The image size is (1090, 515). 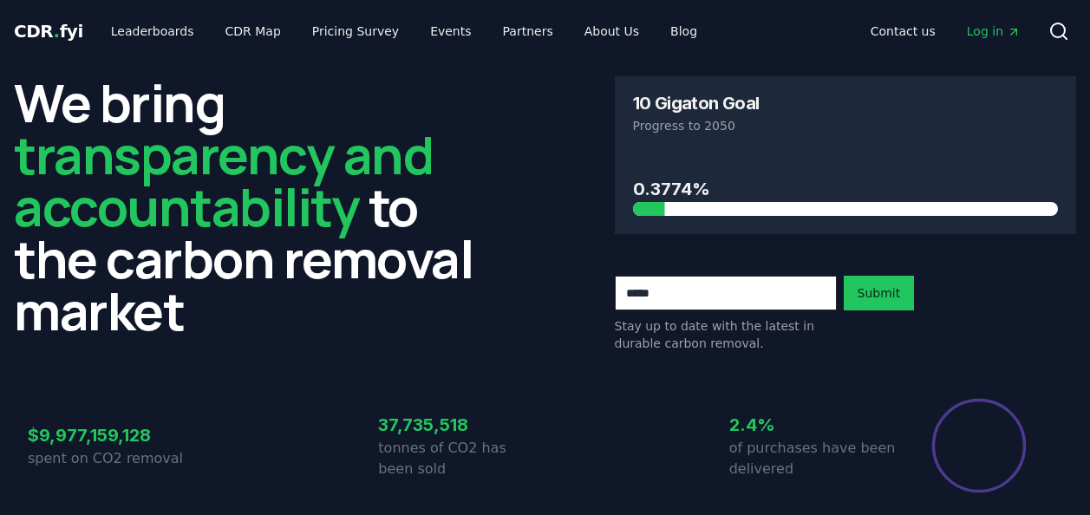 What do you see at coordinates (813, 425) in the screenshot?
I see `h3: 2.4%` at bounding box center [813, 425].